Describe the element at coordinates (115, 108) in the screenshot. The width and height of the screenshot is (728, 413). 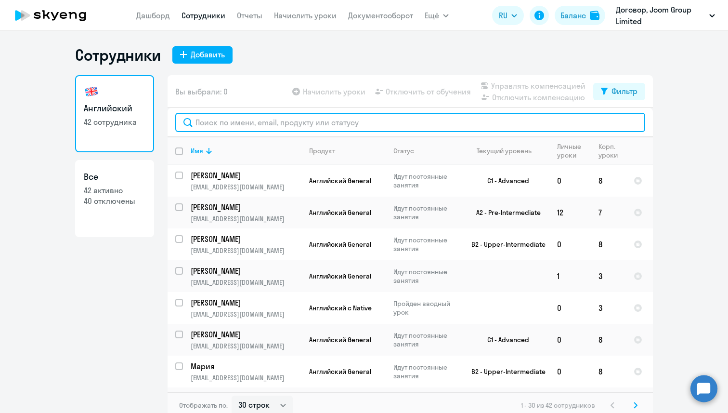
I see `h3: Английский` at that location.